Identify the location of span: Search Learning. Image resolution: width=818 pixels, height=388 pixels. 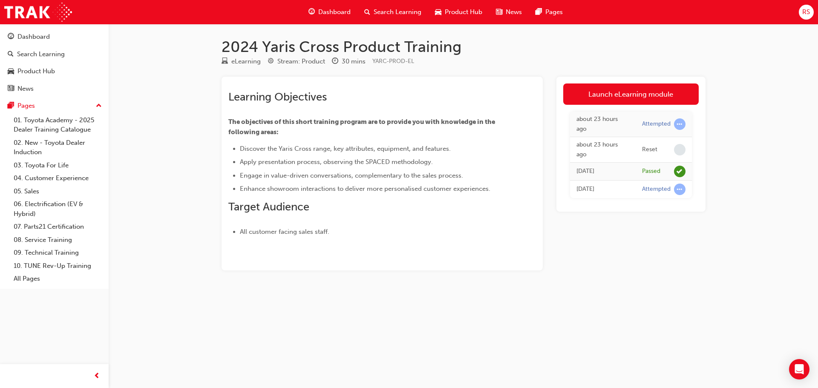
(398, 12).